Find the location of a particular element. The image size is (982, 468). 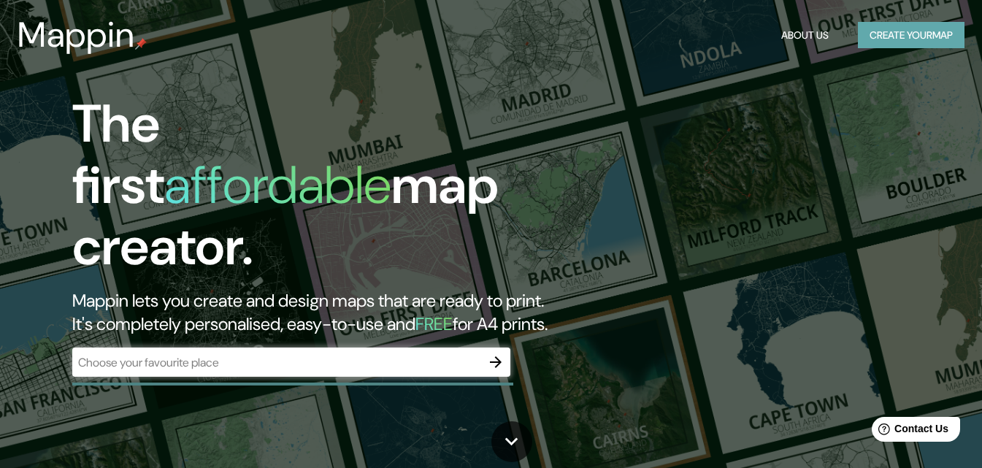

input: Choose your favourite place is located at coordinates (277, 362).